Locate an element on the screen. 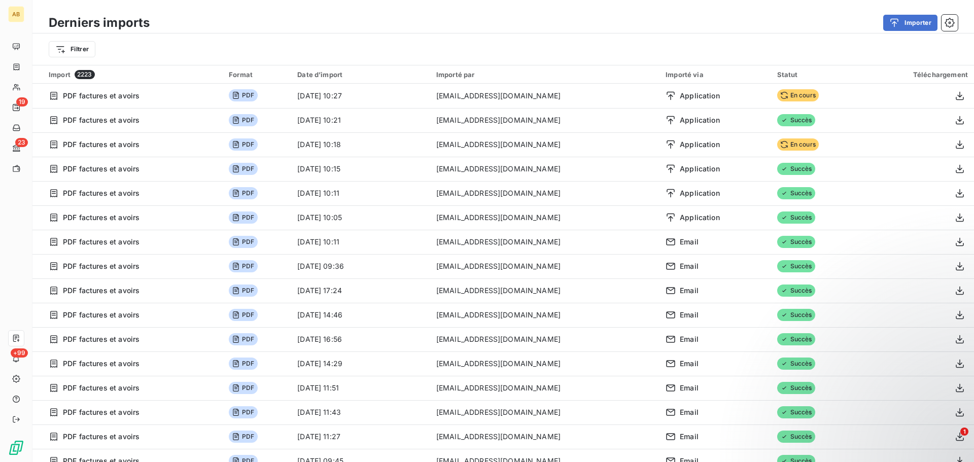 The height and width of the screenshot is (462, 974). button: Importer is located at coordinates (910, 23).